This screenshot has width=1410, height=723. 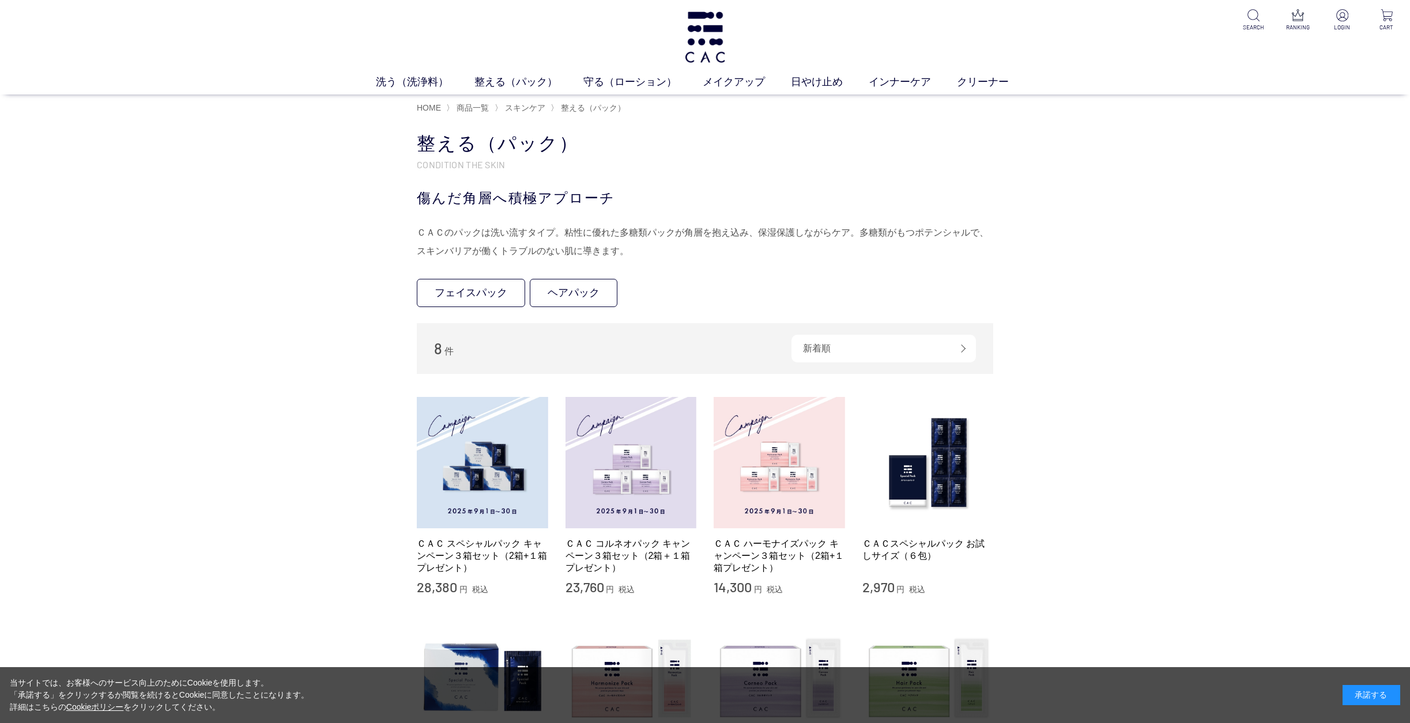 I want to click on span: 商品一覧, so click(x=473, y=108).